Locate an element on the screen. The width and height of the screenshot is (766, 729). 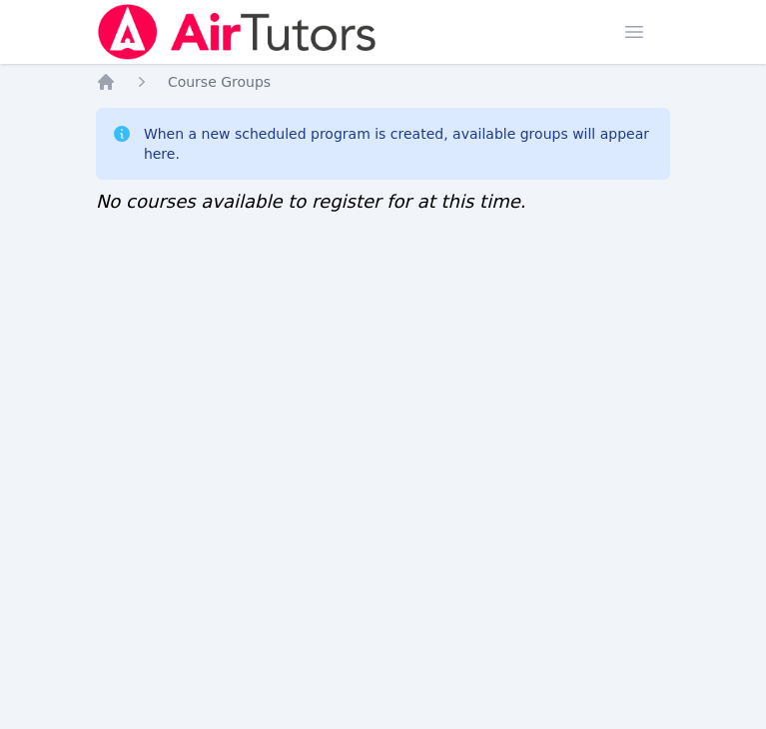
span: No courses available to register for at this time. is located at coordinates (311, 201).